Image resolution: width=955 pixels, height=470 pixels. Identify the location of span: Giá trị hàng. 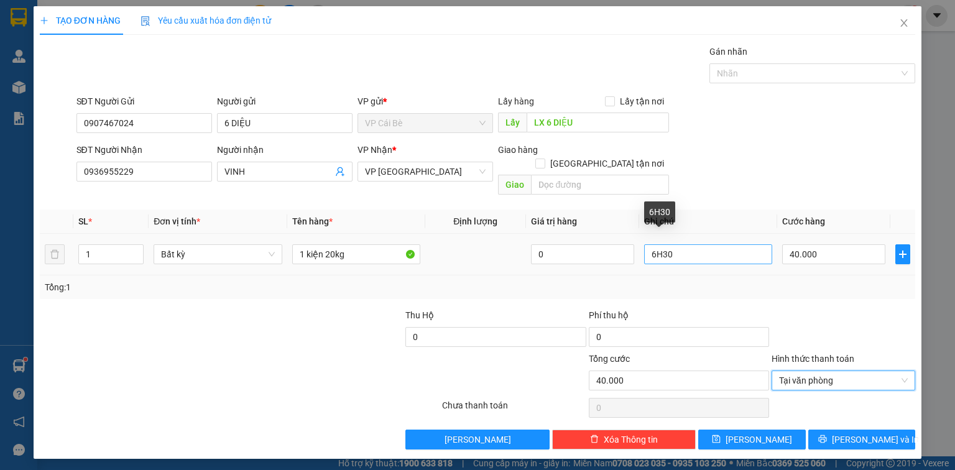
(554, 221).